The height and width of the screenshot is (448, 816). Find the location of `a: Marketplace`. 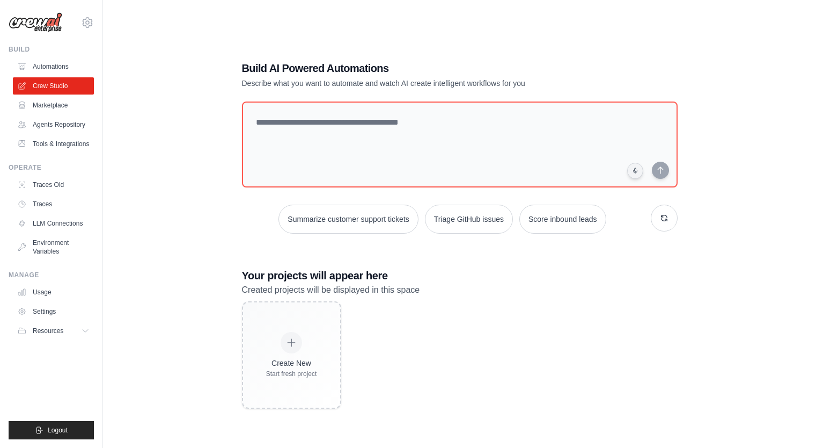

a: Marketplace is located at coordinates (53, 105).